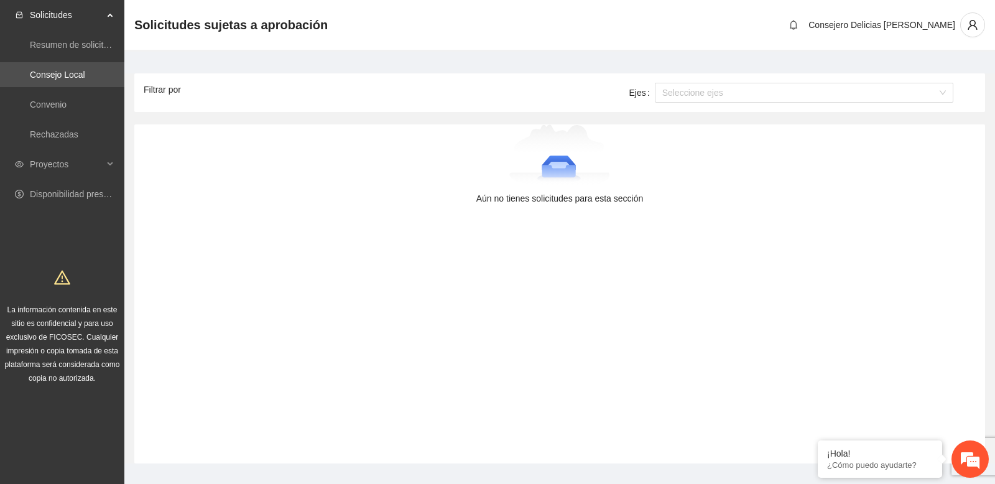 The height and width of the screenshot is (484, 995). What do you see at coordinates (67, 15) in the screenshot?
I see `span: Solicitudes` at bounding box center [67, 15].